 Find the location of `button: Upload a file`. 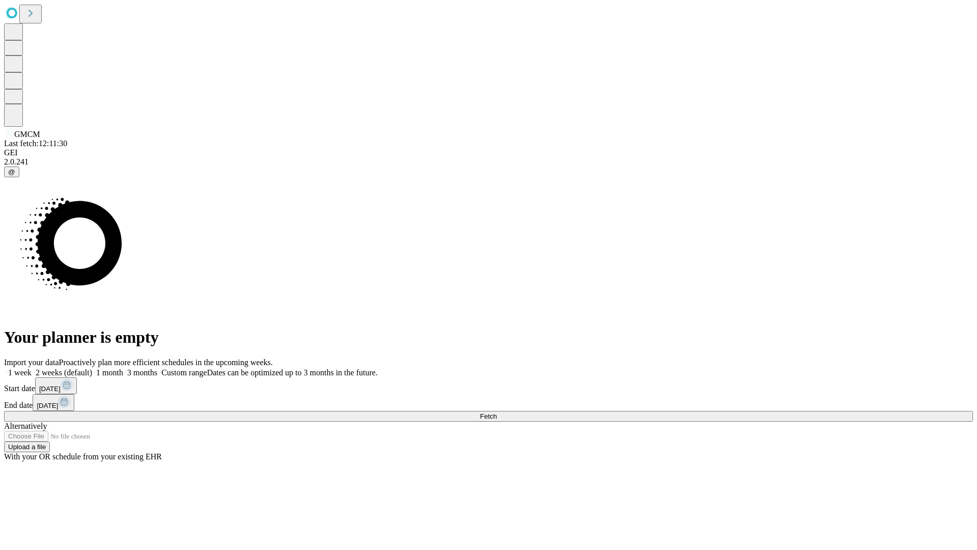

button: Upload a file is located at coordinates (27, 446).